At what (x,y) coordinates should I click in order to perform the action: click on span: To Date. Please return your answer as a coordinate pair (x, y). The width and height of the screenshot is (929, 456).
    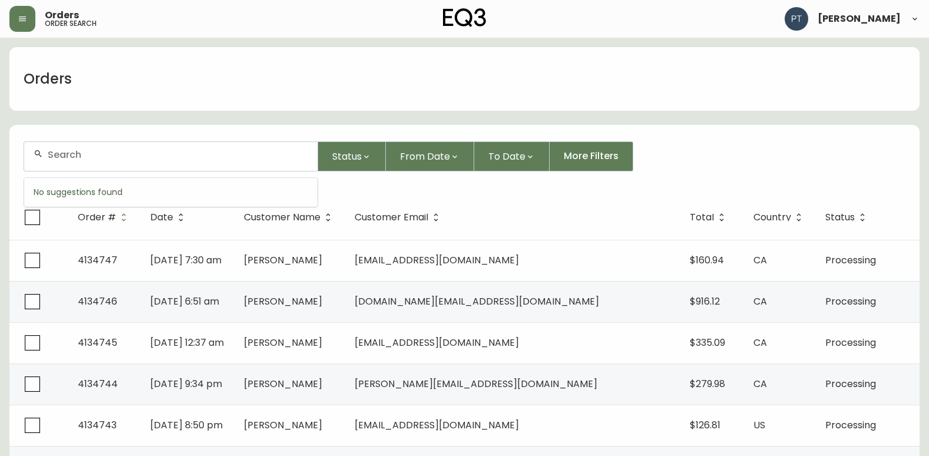
    Looking at the image, I should click on (507, 156).